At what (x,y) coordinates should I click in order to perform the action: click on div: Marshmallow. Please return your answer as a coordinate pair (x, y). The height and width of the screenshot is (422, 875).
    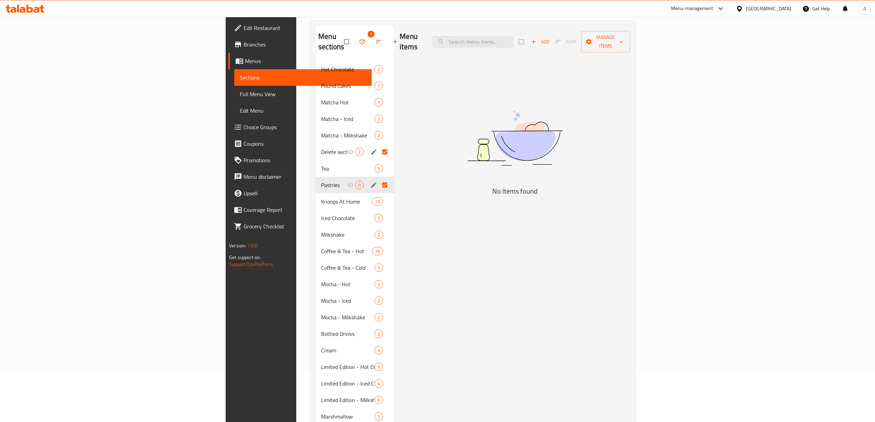
    Looking at the image, I should click on (348, 416).